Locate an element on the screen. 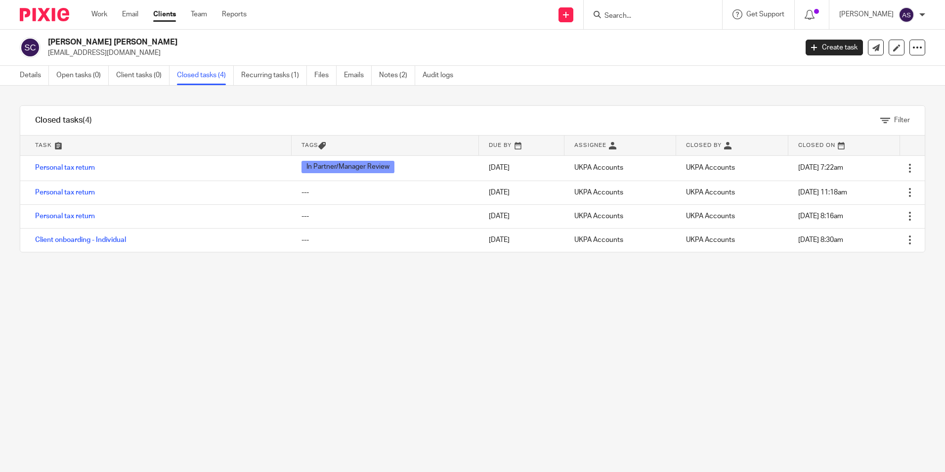 The image size is (945, 472). a: Files is located at coordinates (325, 75).